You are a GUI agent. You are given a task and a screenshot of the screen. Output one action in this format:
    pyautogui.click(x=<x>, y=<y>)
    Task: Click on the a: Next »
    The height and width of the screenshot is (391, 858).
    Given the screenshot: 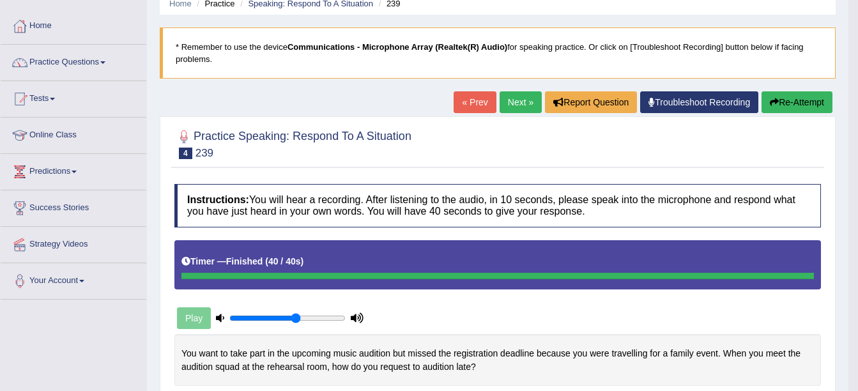 What is the action you would take?
    pyautogui.click(x=521, y=102)
    